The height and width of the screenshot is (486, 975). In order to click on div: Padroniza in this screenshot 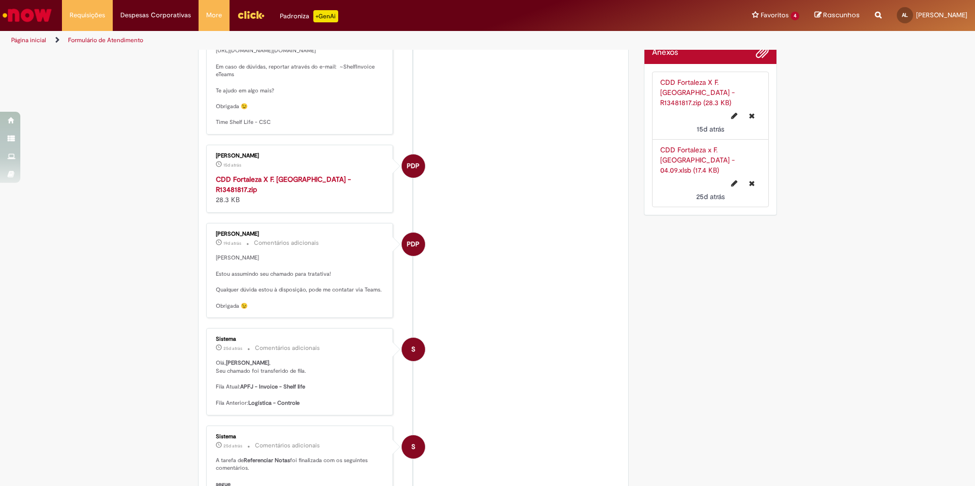, I will do `click(309, 16)`.